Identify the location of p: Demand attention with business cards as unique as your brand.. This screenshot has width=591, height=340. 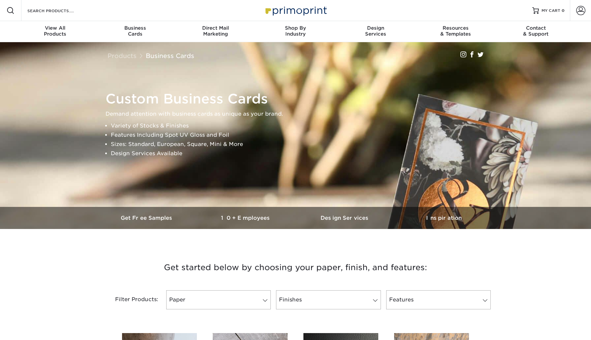
(299, 114).